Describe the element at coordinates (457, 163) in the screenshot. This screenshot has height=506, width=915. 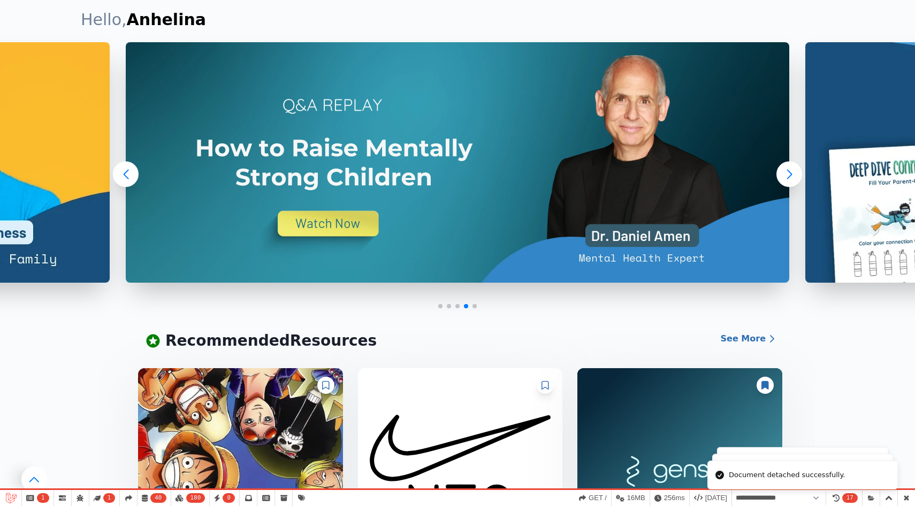
I see `img: banner BLJ` at that location.